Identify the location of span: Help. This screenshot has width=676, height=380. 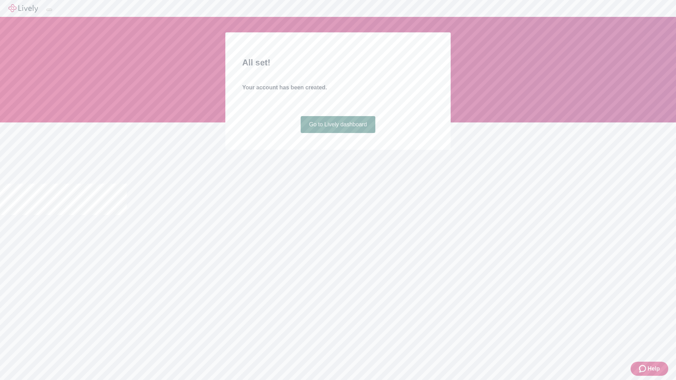
(654, 369).